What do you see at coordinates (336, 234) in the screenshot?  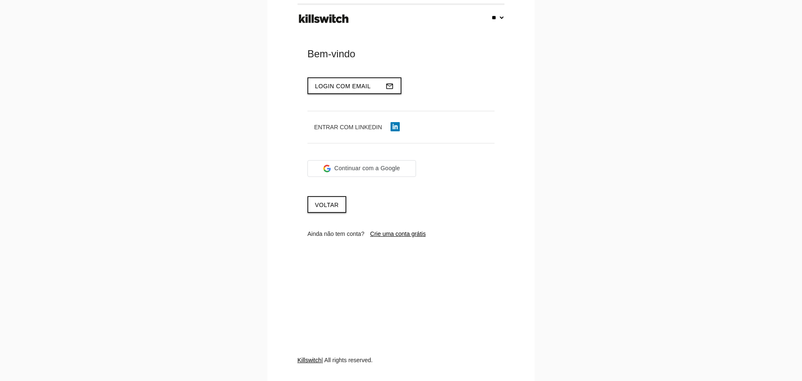 I see `span: Ainda não tem conta?` at bounding box center [336, 234].